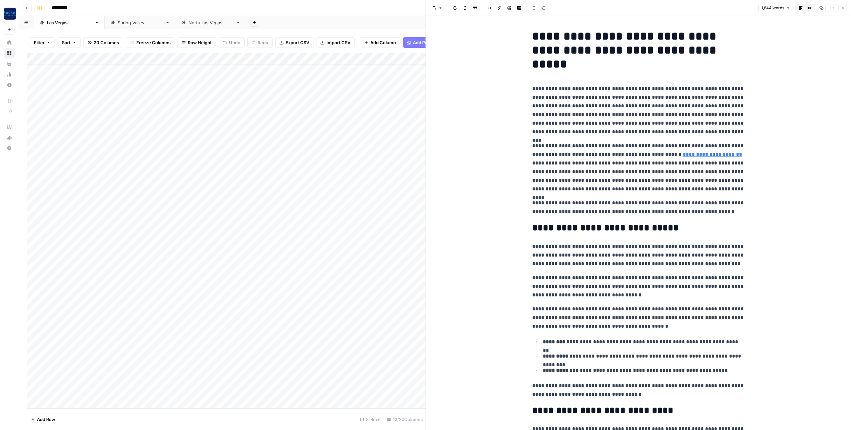  Describe the element at coordinates (336, 43) in the screenshot. I see `button: Import CSV` at that location.